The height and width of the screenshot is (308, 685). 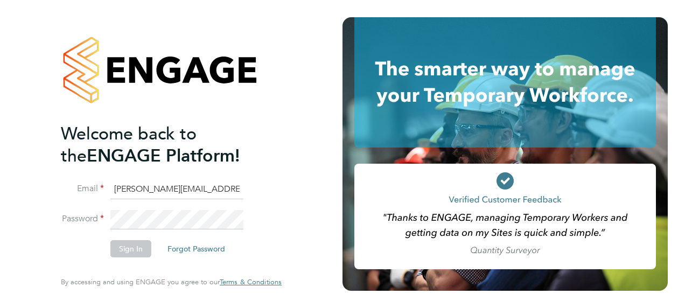 What do you see at coordinates (250, 282) in the screenshot?
I see `span: Terms & Conditions` at bounding box center [250, 282].